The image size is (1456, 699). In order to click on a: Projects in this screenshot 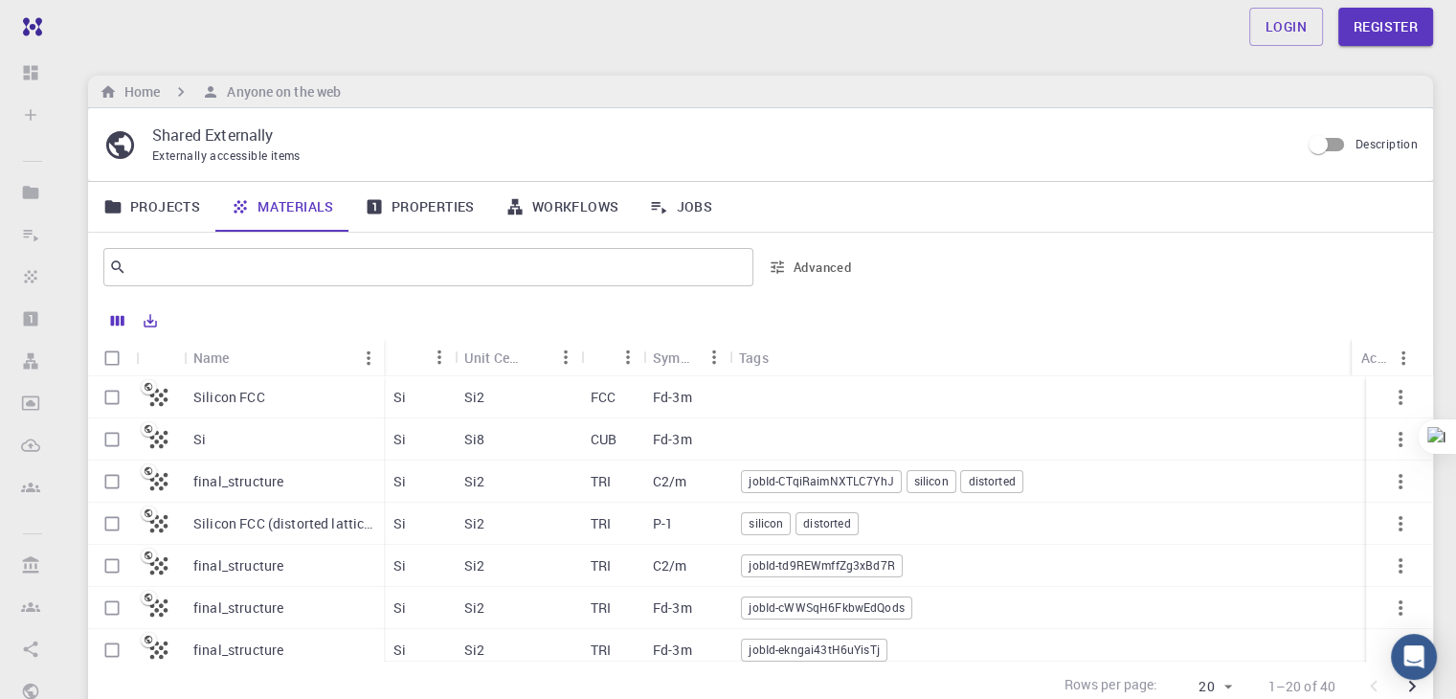, I will do `click(151, 207)`.